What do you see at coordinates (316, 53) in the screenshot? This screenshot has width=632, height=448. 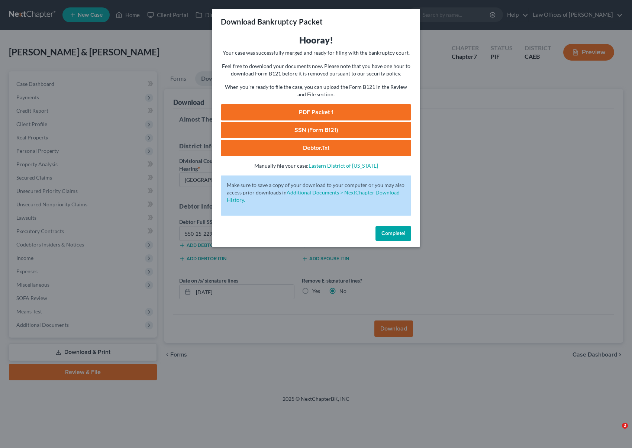 I see `p: Your case was successfully merged and ready for filing with the bankruptcy court.` at bounding box center [316, 53].